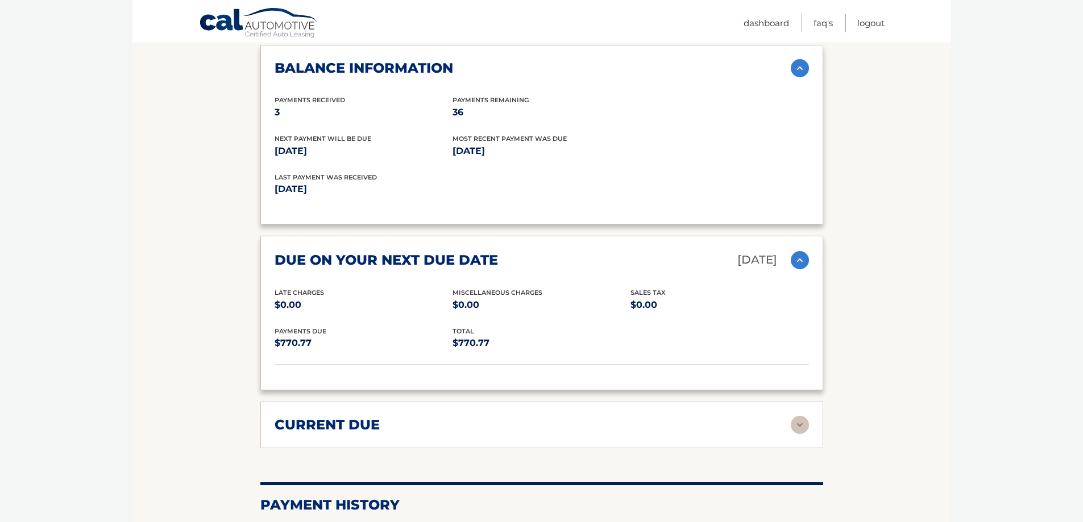 The image size is (1083, 522). I want to click on span: Sales Tax, so click(648, 293).